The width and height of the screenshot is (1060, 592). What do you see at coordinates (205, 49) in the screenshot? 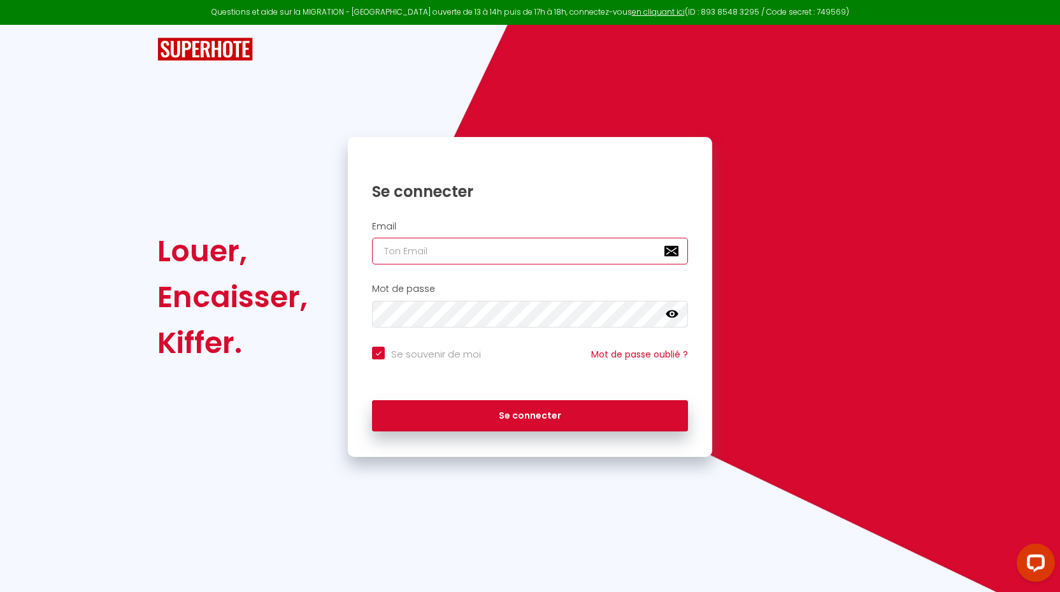
I see `img: SuperHote logo` at bounding box center [205, 49].